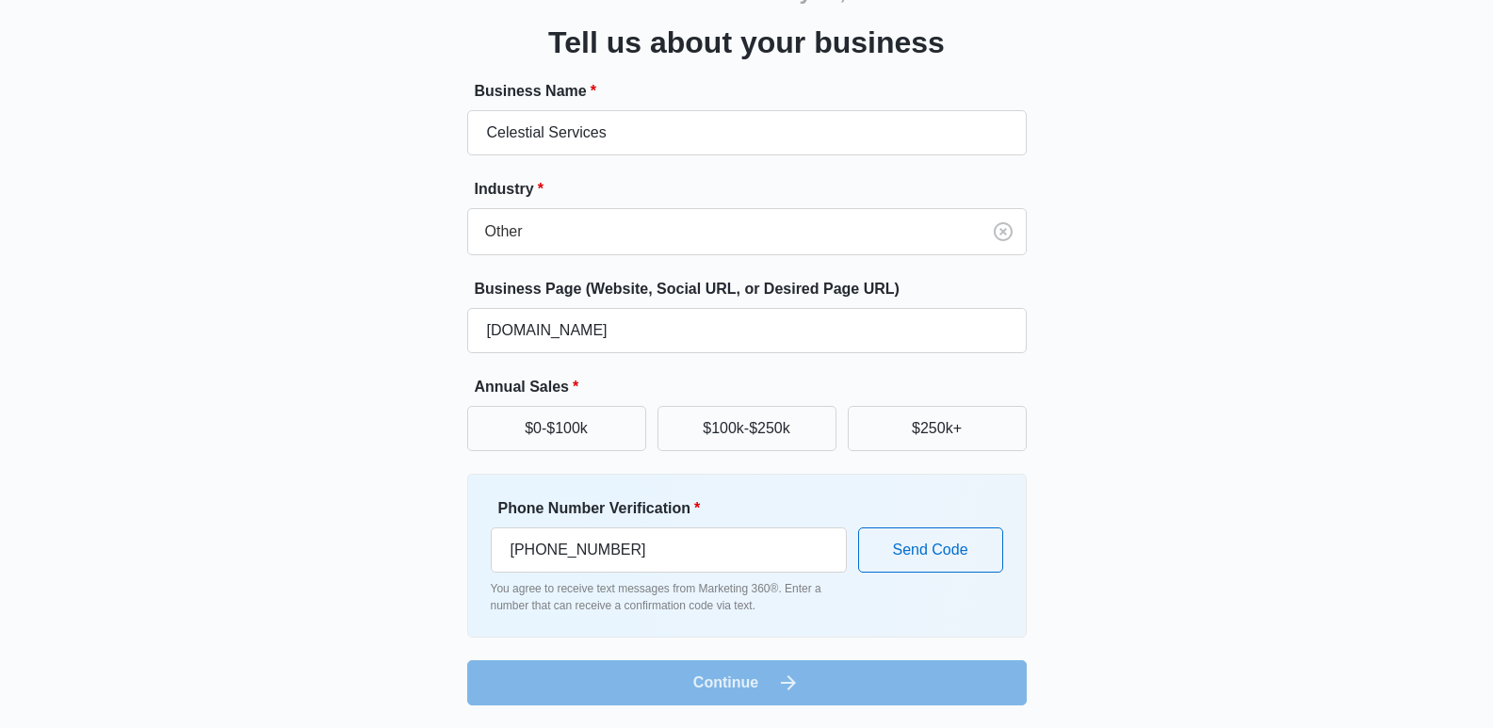 This screenshot has height=728, width=1493. What do you see at coordinates (669, 597) in the screenshot?
I see `p: You agree to receive text messages from Marketing 360®. Enter a number that can receive a confirm...` at bounding box center [669, 597].